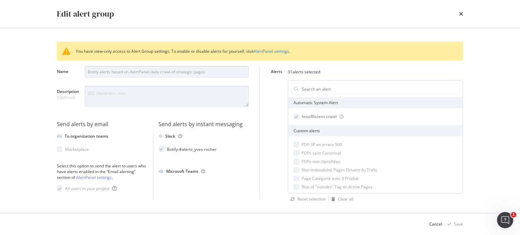 Image resolution: width=520 pixels, height=235 pixels. Describe the element at coordinates (436, 224) in the screenshot. I see `div: Cancel` at that location.